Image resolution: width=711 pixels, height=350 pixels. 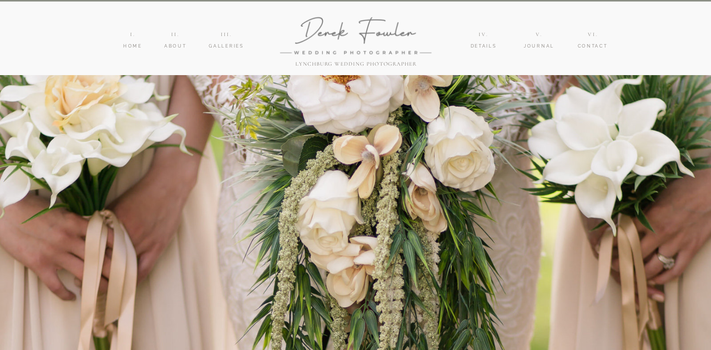 I want to click on nav: IIi., so click(x=226, y=35).